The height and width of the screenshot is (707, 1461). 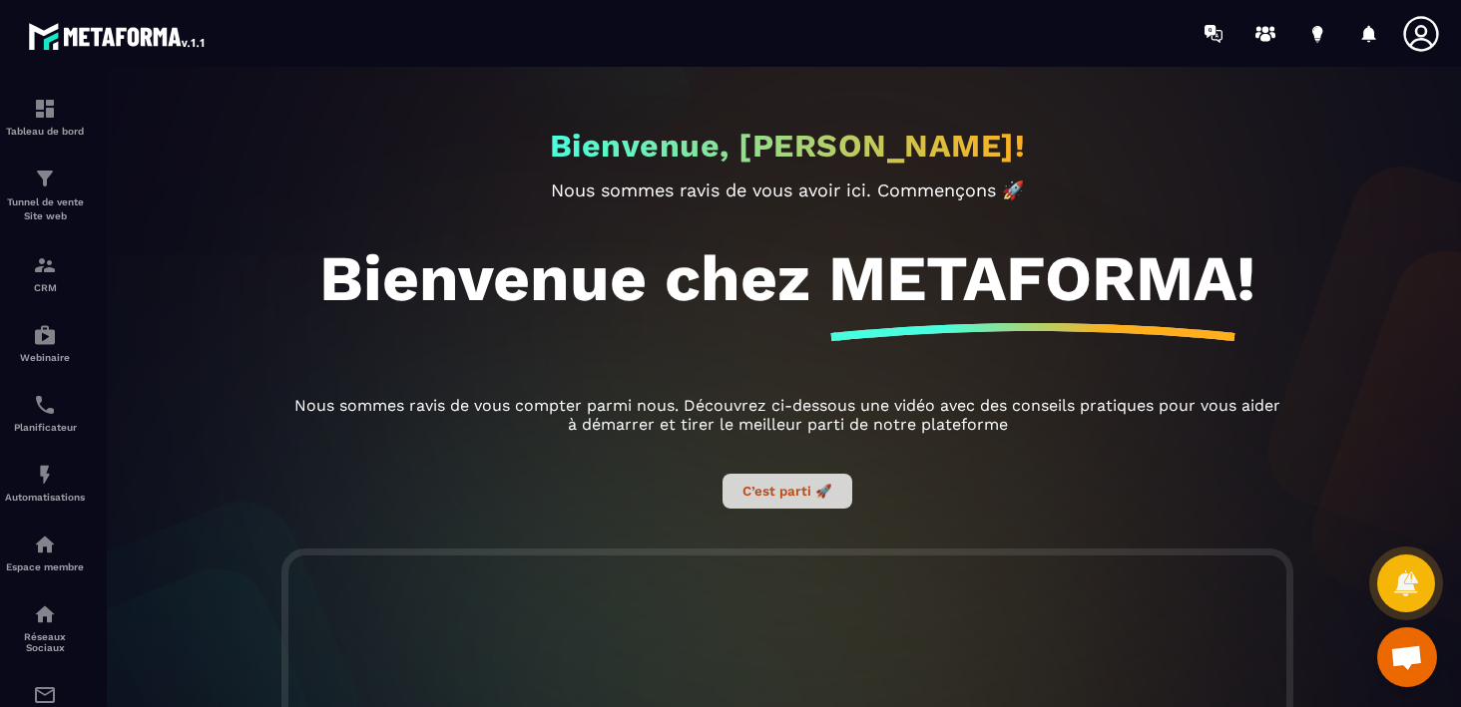 I want to click on a: formationformationTunnel de vente Site web, so click(x=45, y=195).